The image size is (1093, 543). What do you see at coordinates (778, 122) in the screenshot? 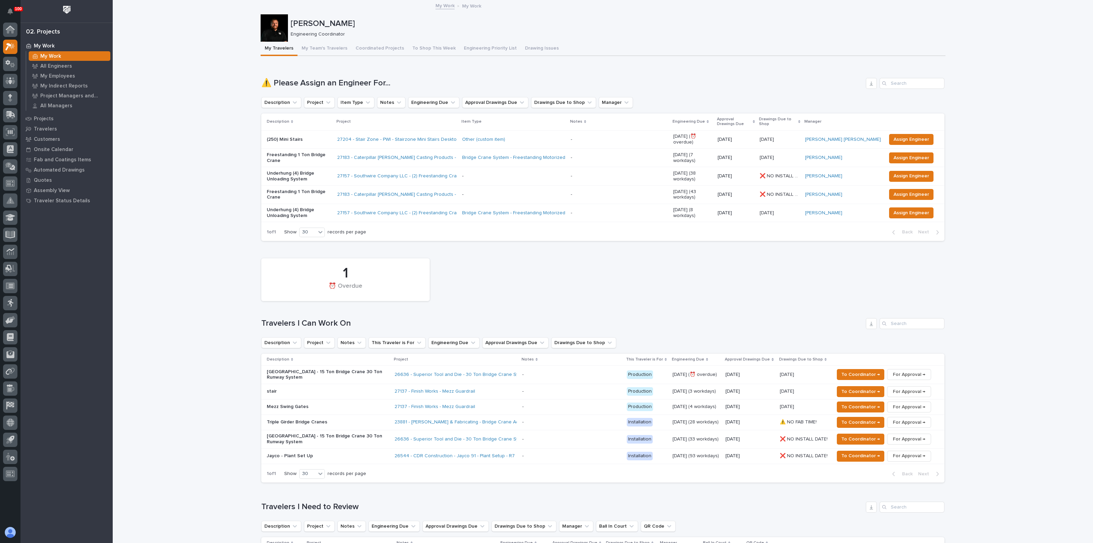
I see `p: Drawings Due to Shop` at bounding box center [778, 122].